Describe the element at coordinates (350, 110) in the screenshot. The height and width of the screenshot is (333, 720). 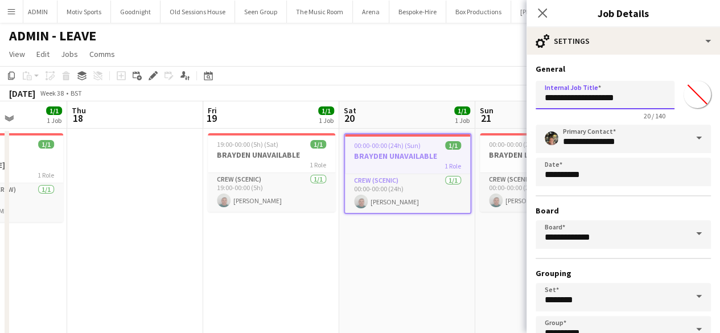
I see `span: Sat` at that location.